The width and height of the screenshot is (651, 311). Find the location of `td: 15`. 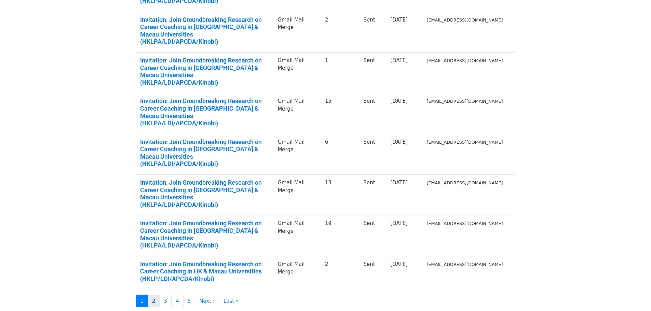

td: 15 is located at coordinates (340, 114).